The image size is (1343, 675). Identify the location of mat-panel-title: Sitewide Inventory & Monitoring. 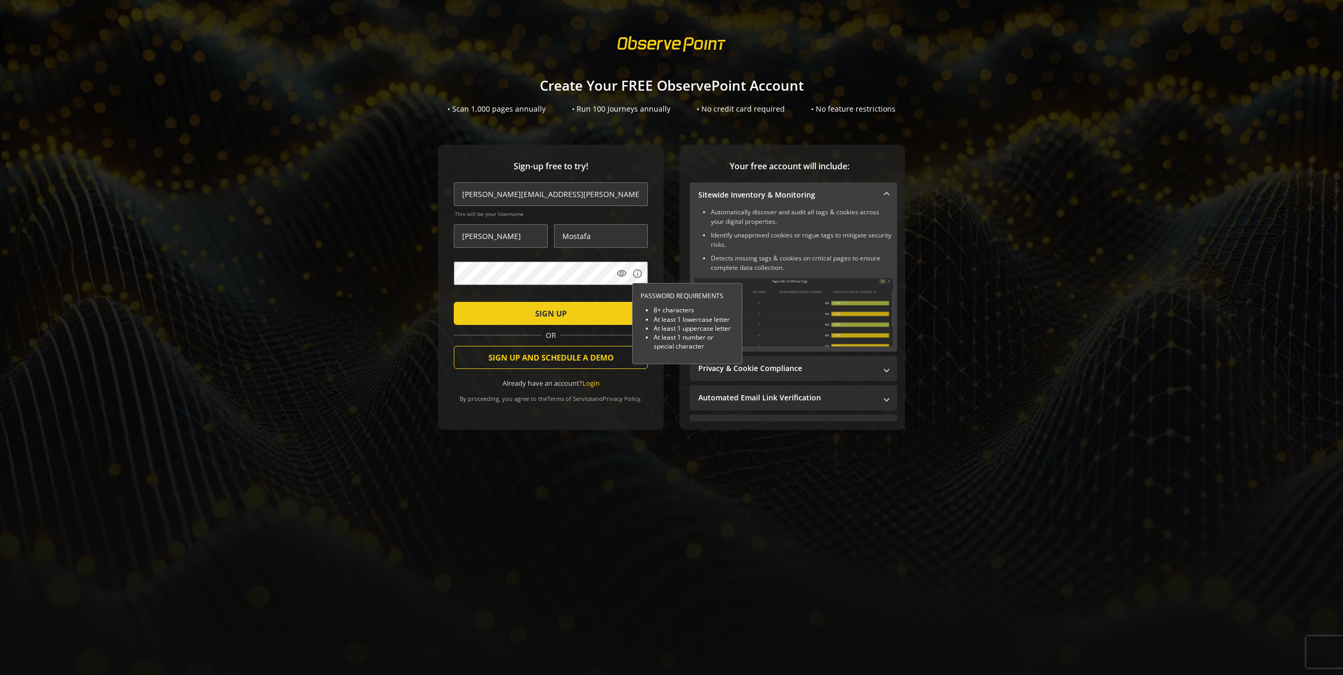
(787, 195).